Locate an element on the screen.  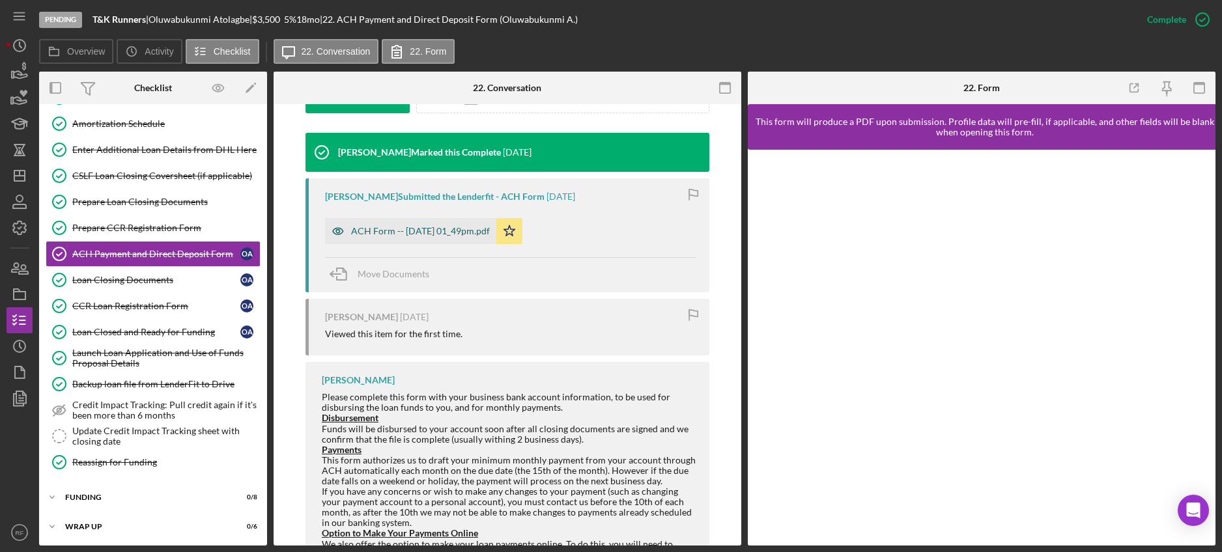
time: 2025-09-10 17:50 is located at coordinates (517, 152).